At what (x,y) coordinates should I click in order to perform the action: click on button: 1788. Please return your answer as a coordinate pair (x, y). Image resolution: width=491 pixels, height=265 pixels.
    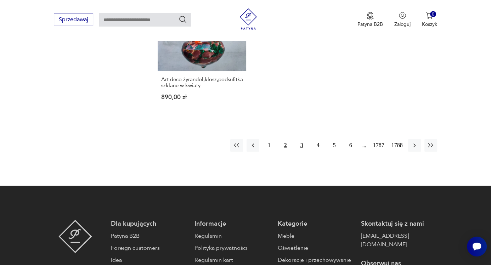
    Looking at the image, I should click on (397, 146).